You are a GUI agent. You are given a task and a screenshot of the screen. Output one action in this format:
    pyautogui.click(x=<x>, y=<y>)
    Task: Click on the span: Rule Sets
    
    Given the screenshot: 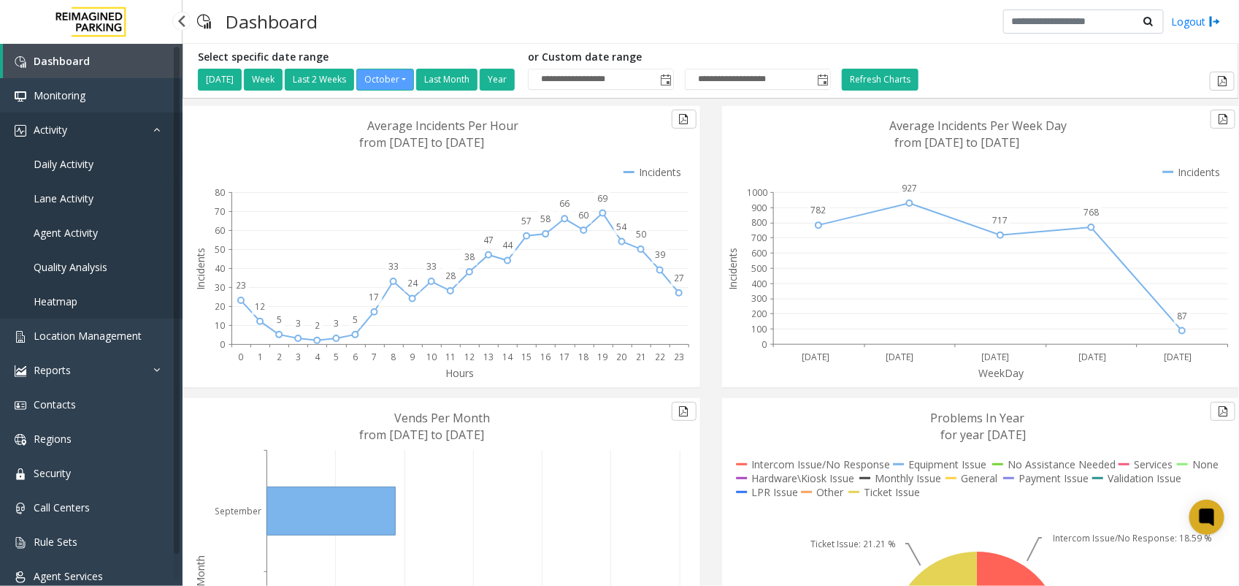 What is the action you would take?
    pyautogui.click(x=55, y=541)
    